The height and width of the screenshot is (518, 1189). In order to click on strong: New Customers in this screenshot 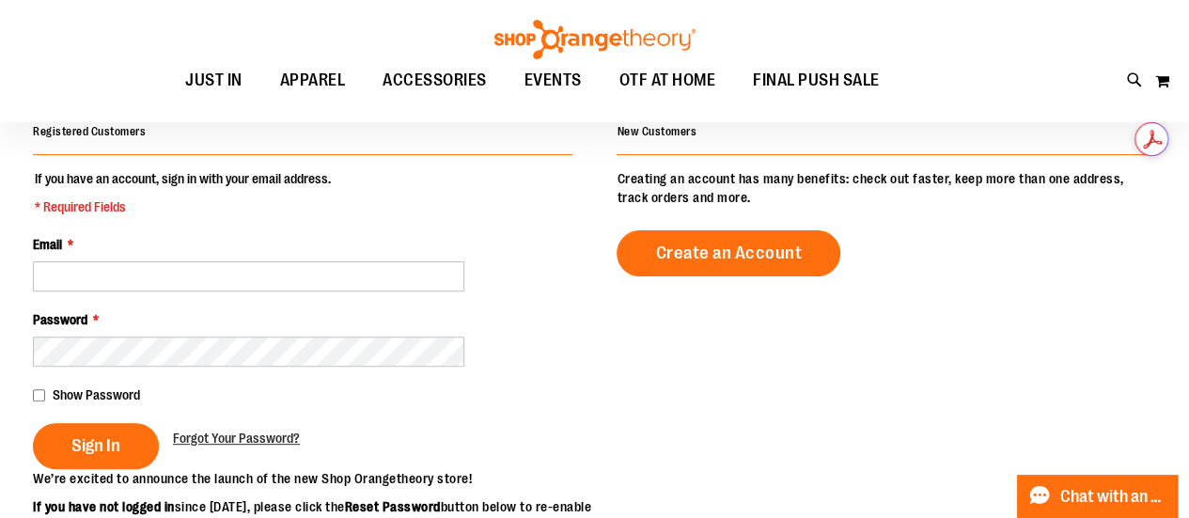, I will do `click(656, 132)`.